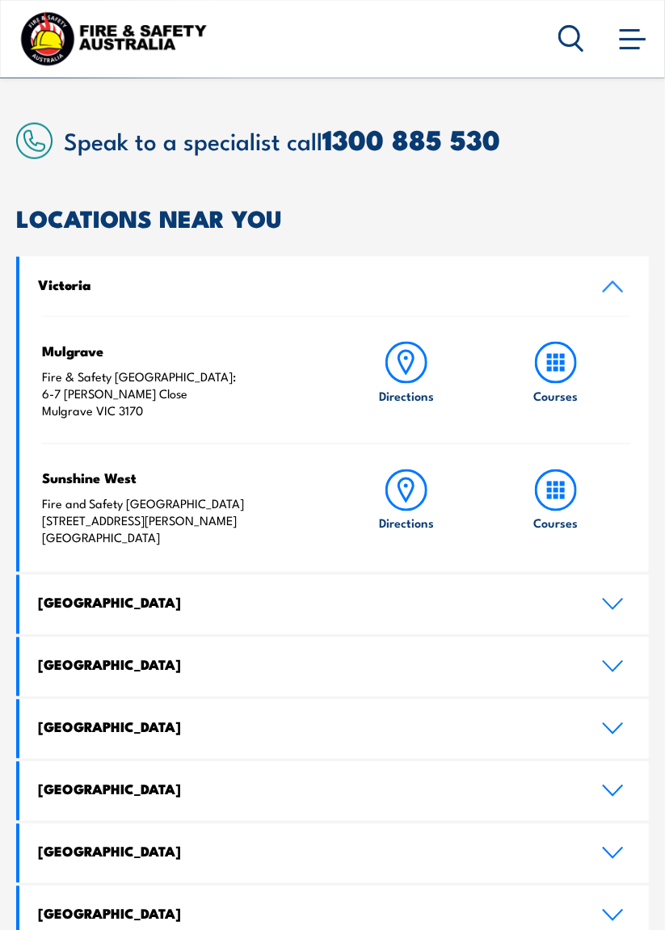  Describe the element at coordinates (179, 351) in the screenshot. I see `h4: Mulgrave` at that location.